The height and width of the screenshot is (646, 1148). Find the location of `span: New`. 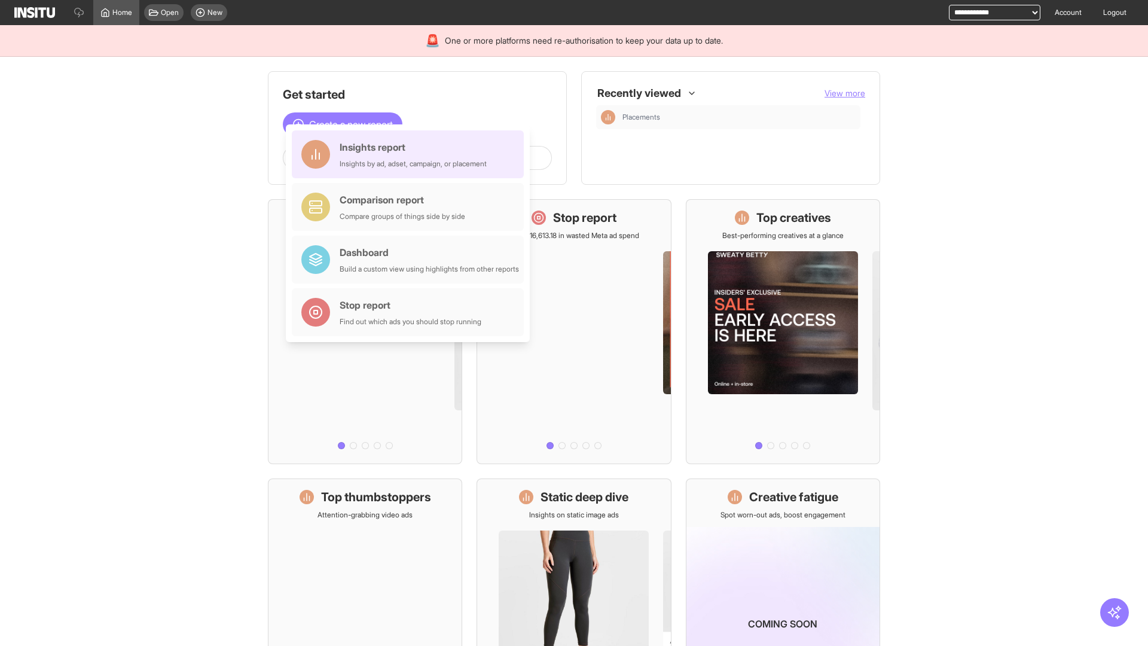

span: New is located at coordinates (215, 13).